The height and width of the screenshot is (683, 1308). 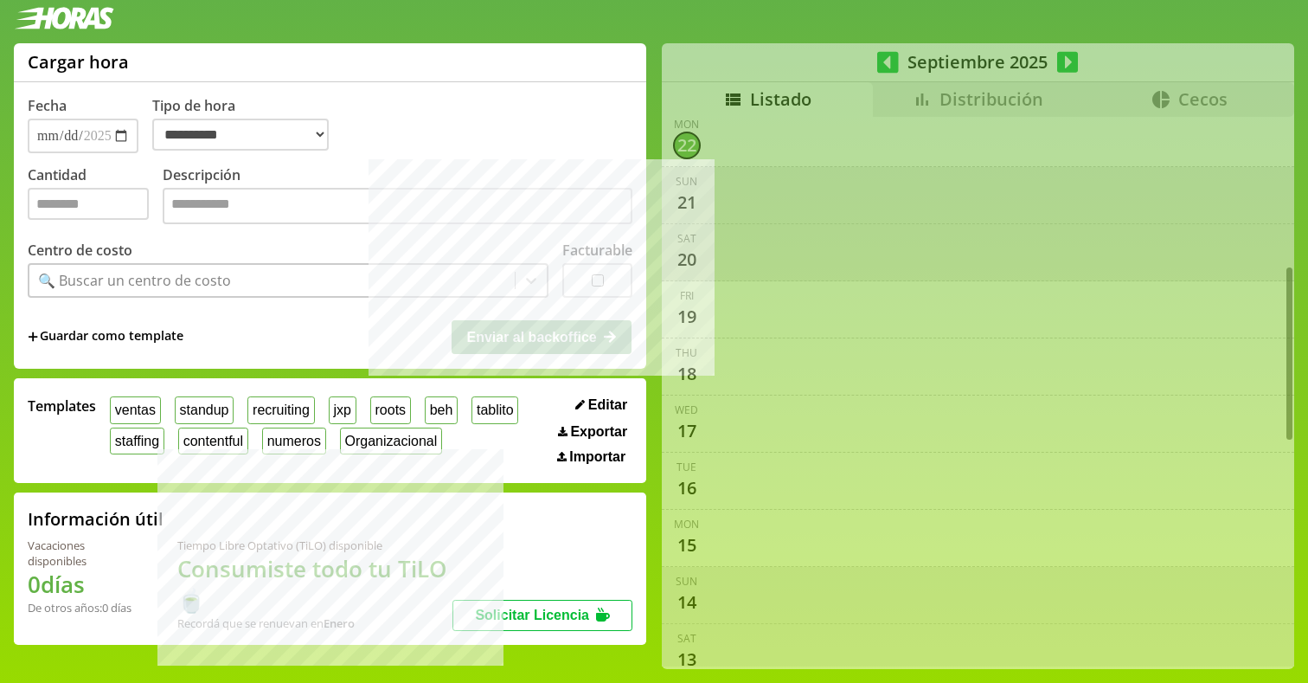 What do you see at coordinates (81, 553) in the screenshot?
I see `div: Vacaciones disponibles` at bounding box center [81, 553].